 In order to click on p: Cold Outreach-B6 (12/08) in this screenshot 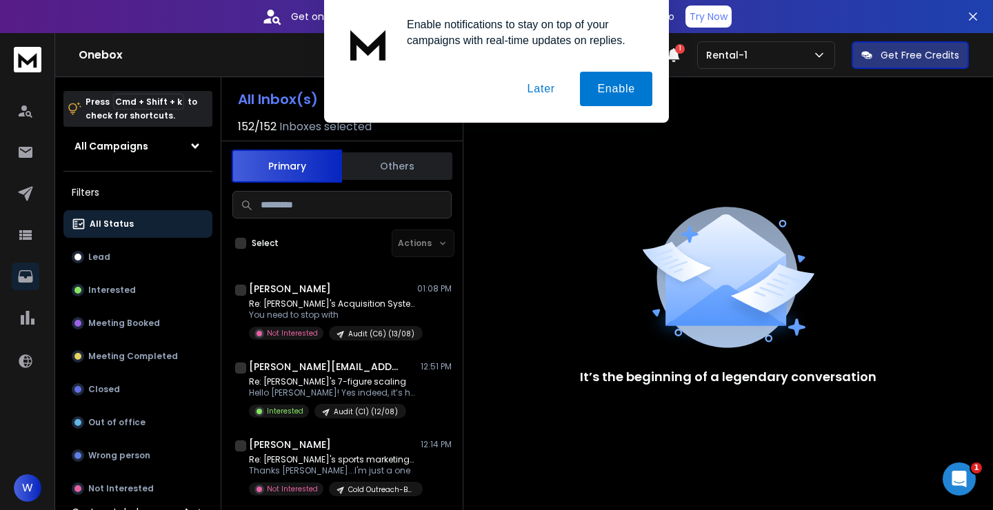, I will do `click(381, 489)`.